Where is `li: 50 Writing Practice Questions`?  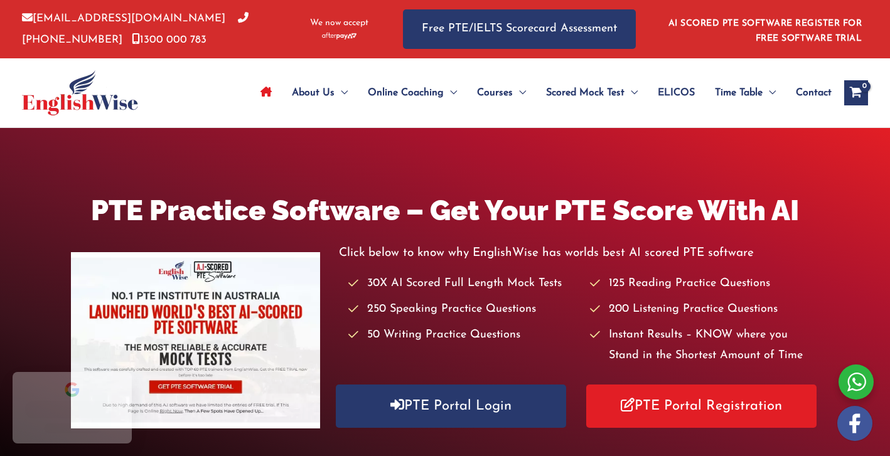 li: 50 Writing Practice Questions is located at coordinates (463, 335).